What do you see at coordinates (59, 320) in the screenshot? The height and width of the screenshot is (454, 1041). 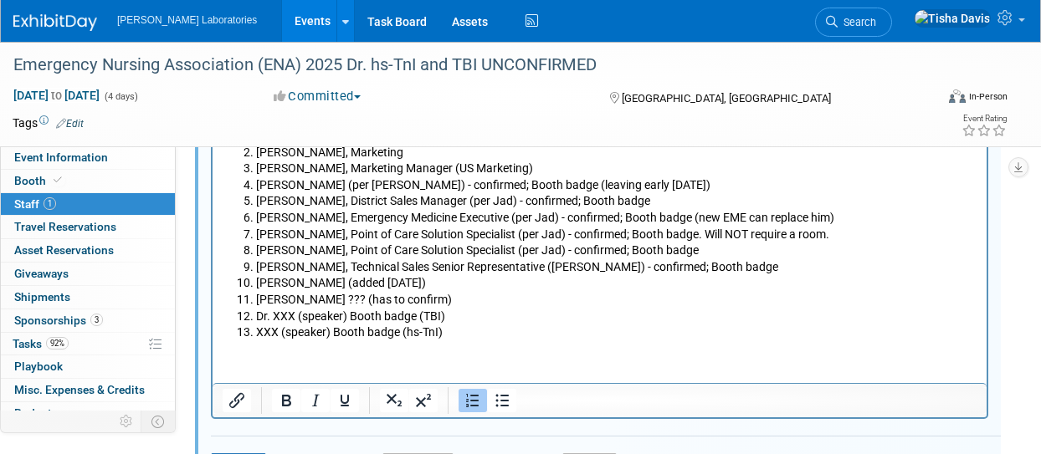 I see `span: Sponsorships` at bounding box center [59, 320].